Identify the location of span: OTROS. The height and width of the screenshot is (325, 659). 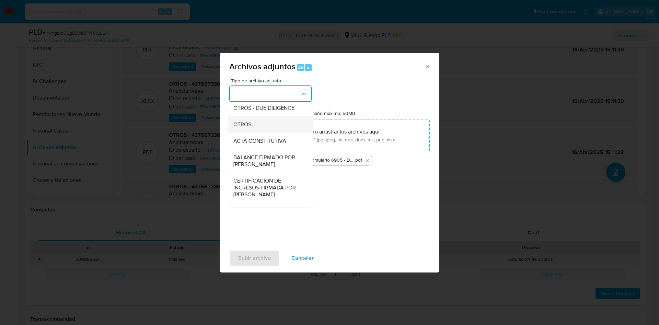
(242, 125).